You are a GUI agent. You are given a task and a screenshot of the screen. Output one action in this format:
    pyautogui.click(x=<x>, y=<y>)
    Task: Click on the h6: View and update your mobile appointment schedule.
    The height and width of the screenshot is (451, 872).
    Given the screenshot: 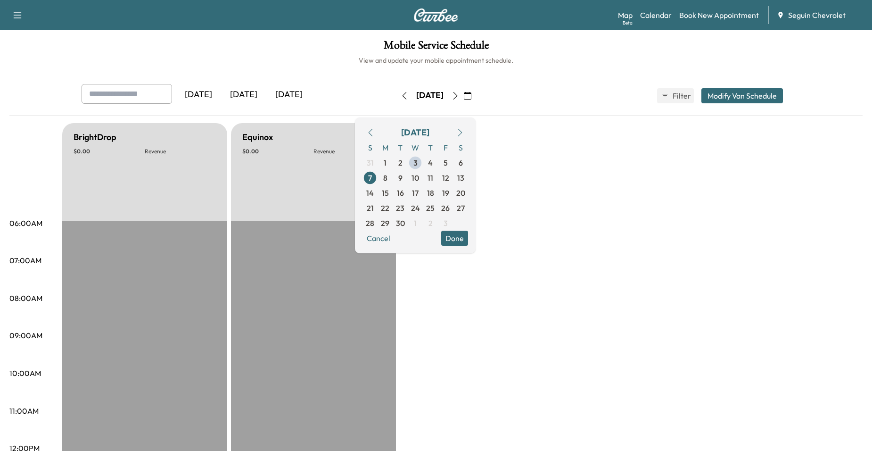 What is the action you would take?
    pyautogui.click(x=436, y=60)
    